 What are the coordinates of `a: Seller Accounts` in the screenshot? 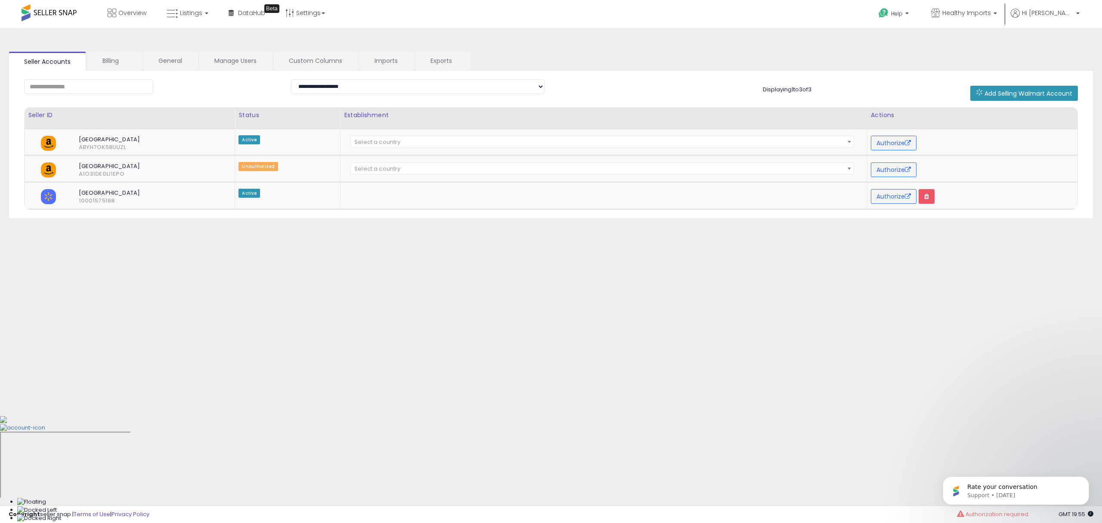 It's located at (47, 61).